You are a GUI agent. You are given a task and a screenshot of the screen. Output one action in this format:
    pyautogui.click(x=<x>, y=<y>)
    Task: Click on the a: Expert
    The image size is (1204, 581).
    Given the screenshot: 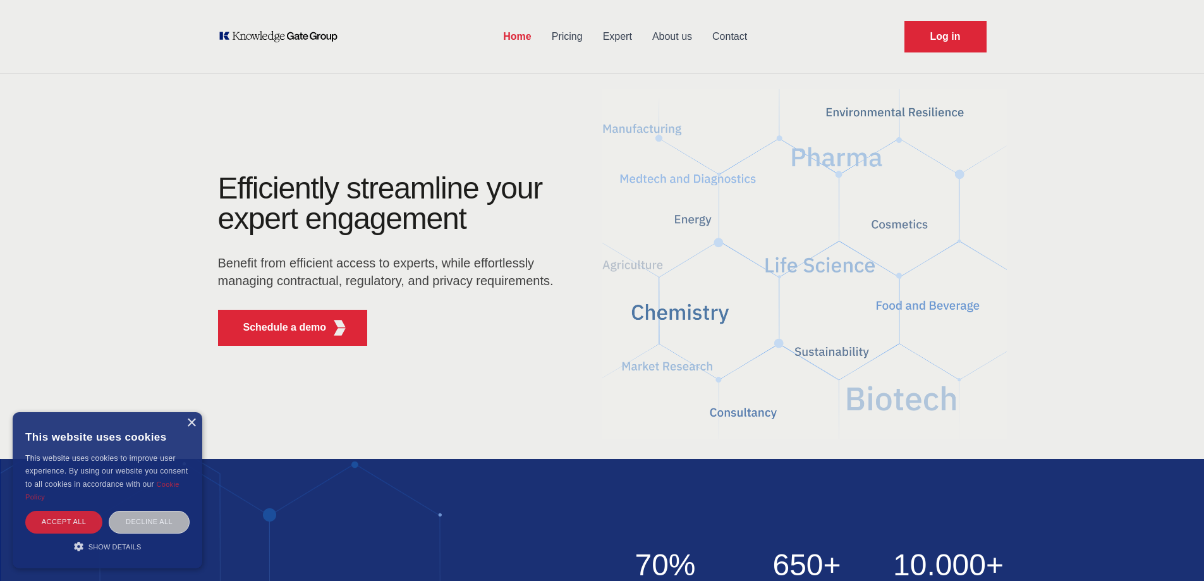 What is the action you would take?
    pyautogui.click(x=617, y=37)
    